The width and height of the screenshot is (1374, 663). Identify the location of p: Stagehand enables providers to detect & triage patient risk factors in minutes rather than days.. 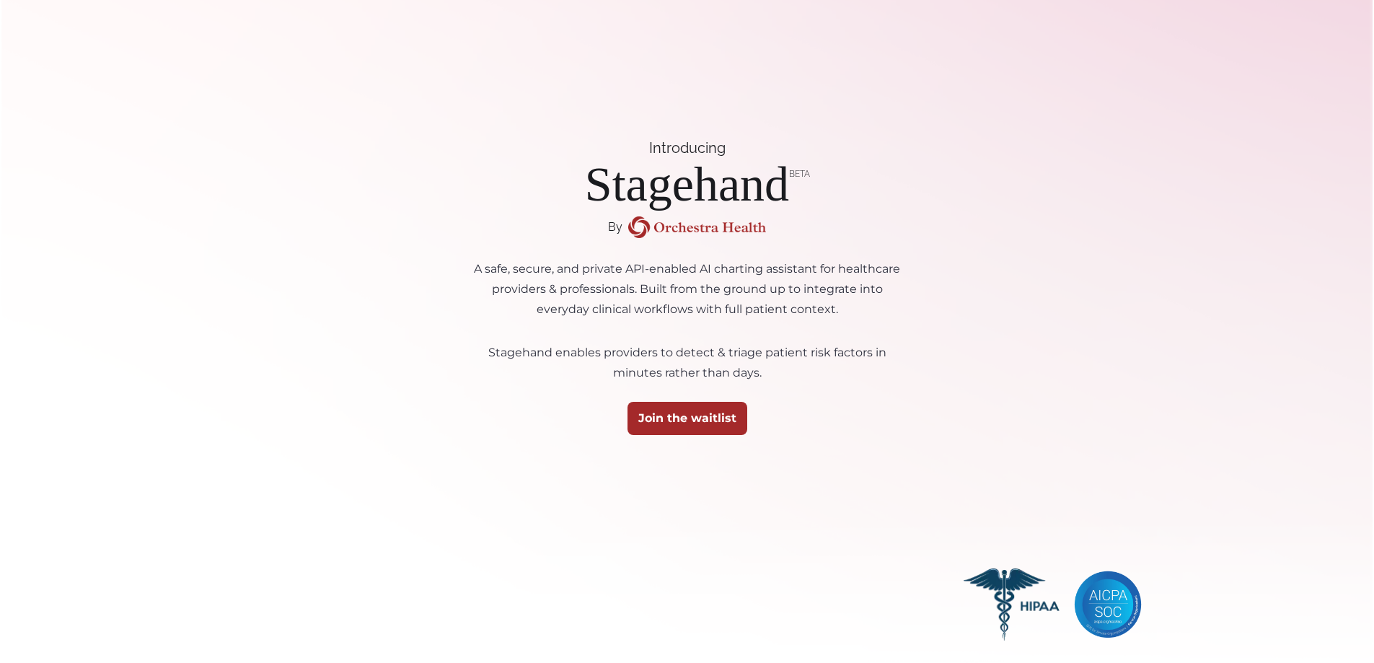
(687, 361).